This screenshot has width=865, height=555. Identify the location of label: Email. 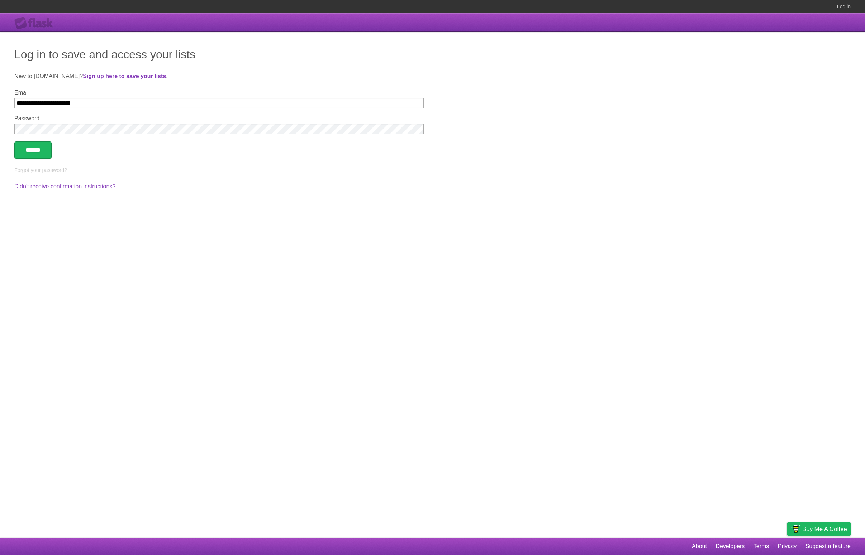
(219, 93).